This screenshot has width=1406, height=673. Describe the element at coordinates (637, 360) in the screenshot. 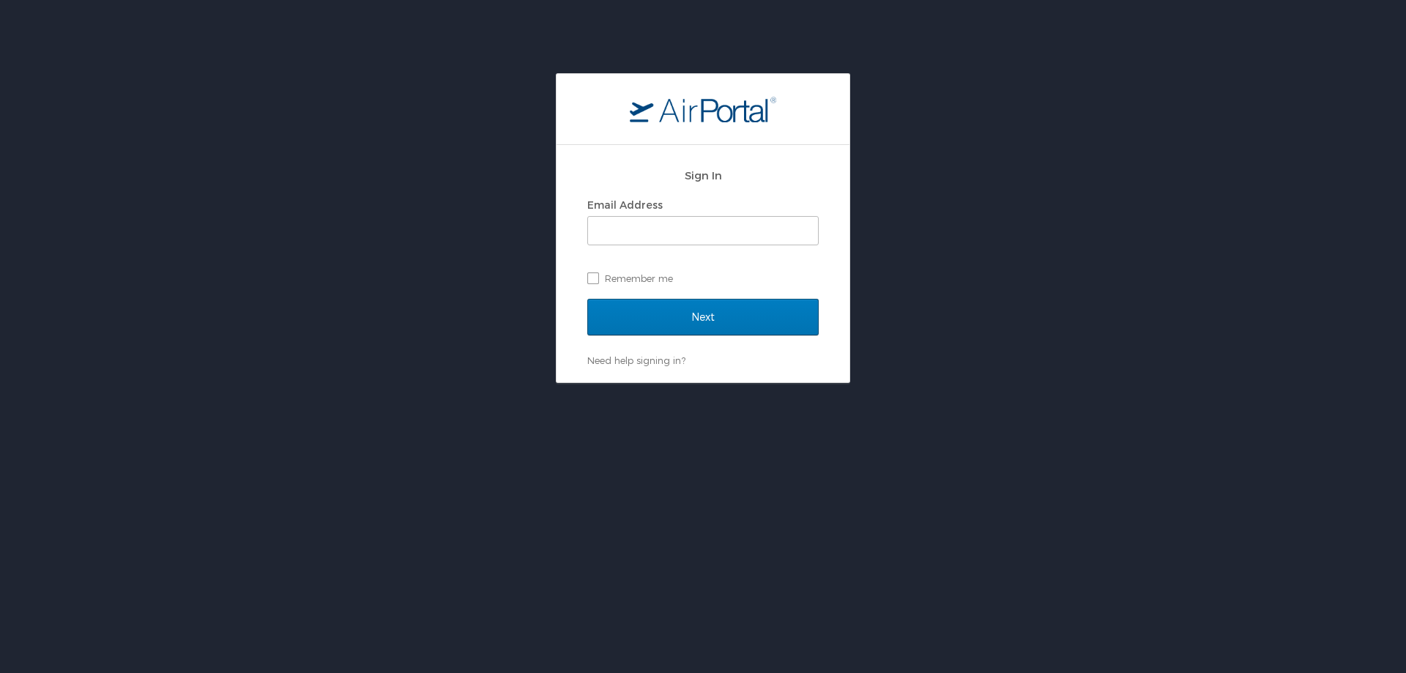

I see `a: Need help signing in?` at that location.